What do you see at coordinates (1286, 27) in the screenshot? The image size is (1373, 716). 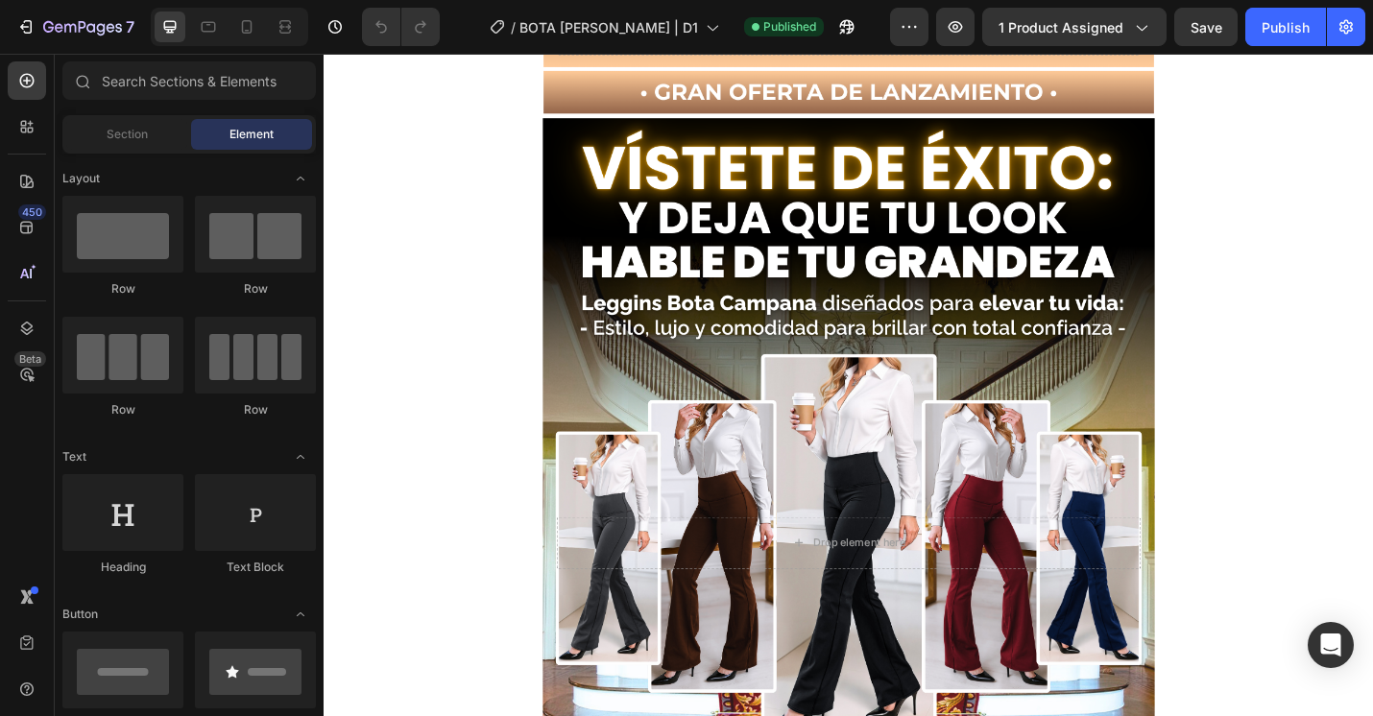 I see `button: Publish` at bounding box center [1286, 27].